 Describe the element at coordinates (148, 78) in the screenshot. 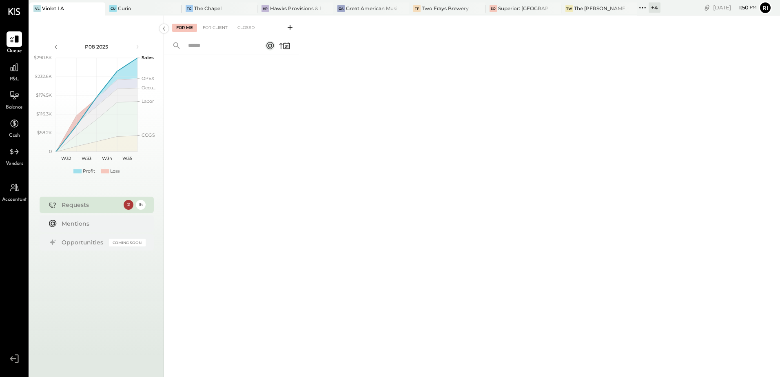

I see `text: OPEX` at that location.